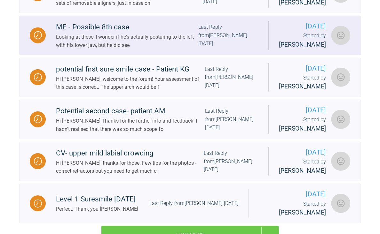  What do you see at coordinates (130, 69) in the screenshot?
I see `div: potential first sure smile case - Patient KG` at bounding box center [130, 69].